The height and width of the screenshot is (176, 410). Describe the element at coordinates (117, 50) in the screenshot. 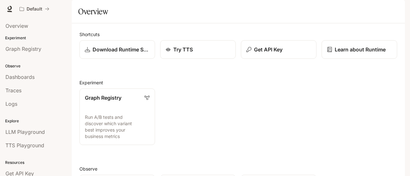

I see `a: Download Runtime SDK` at that location.